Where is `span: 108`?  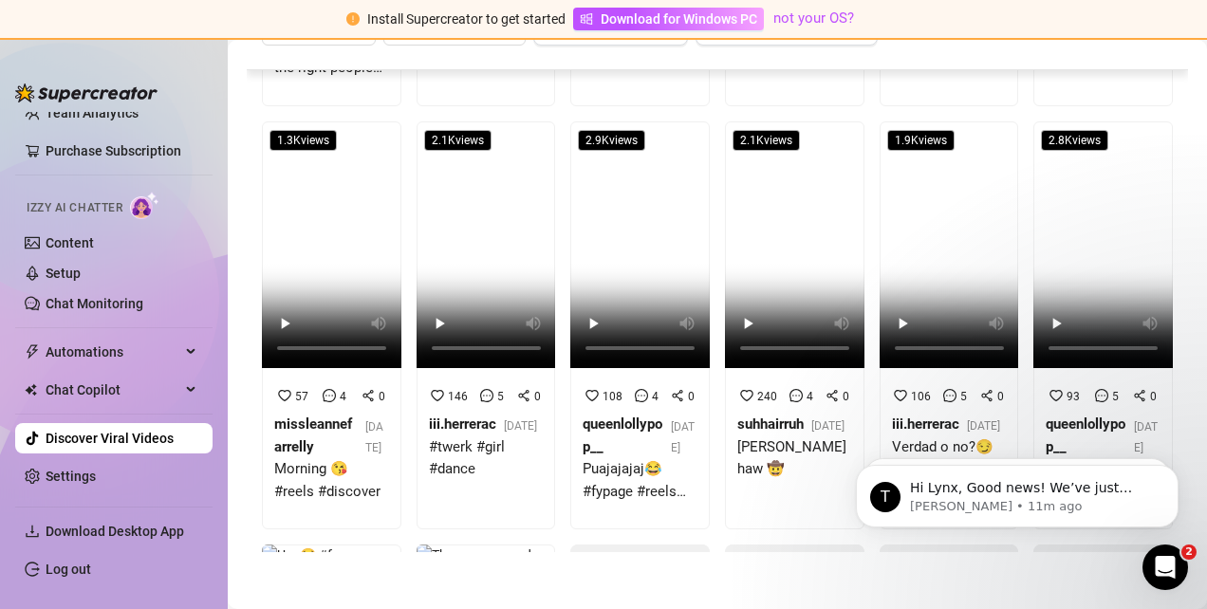
span: 108 is located at coordinates (612, 397).